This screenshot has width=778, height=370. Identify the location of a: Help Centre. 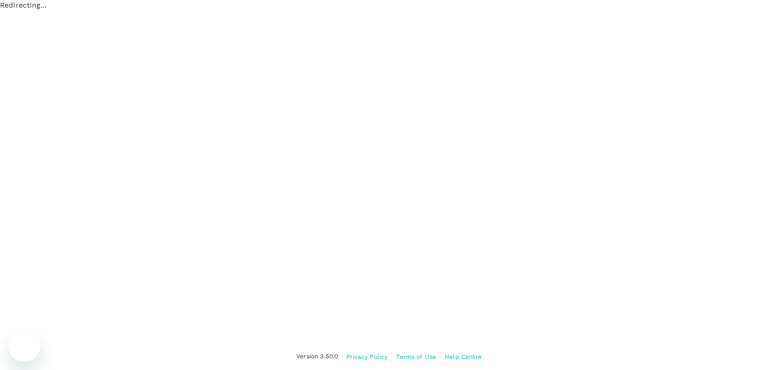
(463, 356).